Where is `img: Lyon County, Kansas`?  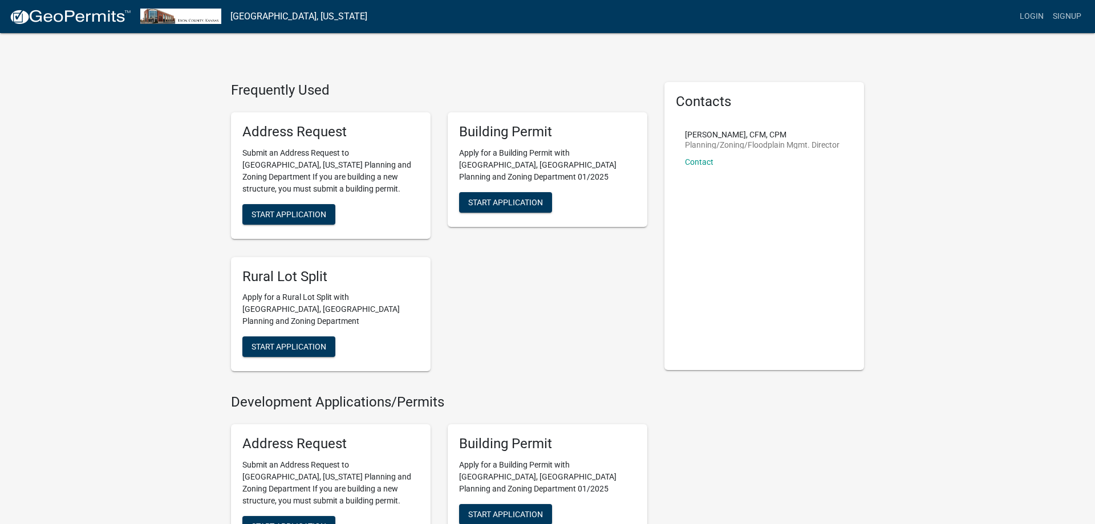
img: Lyon County, Kansas is located at coordinates (181, 16).